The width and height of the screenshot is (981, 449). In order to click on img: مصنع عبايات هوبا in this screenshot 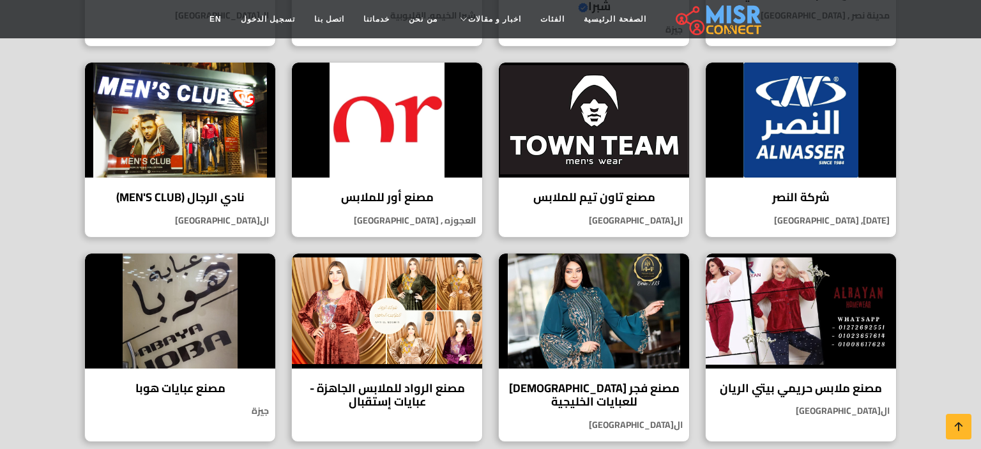, I will do `click(180, 311)`.